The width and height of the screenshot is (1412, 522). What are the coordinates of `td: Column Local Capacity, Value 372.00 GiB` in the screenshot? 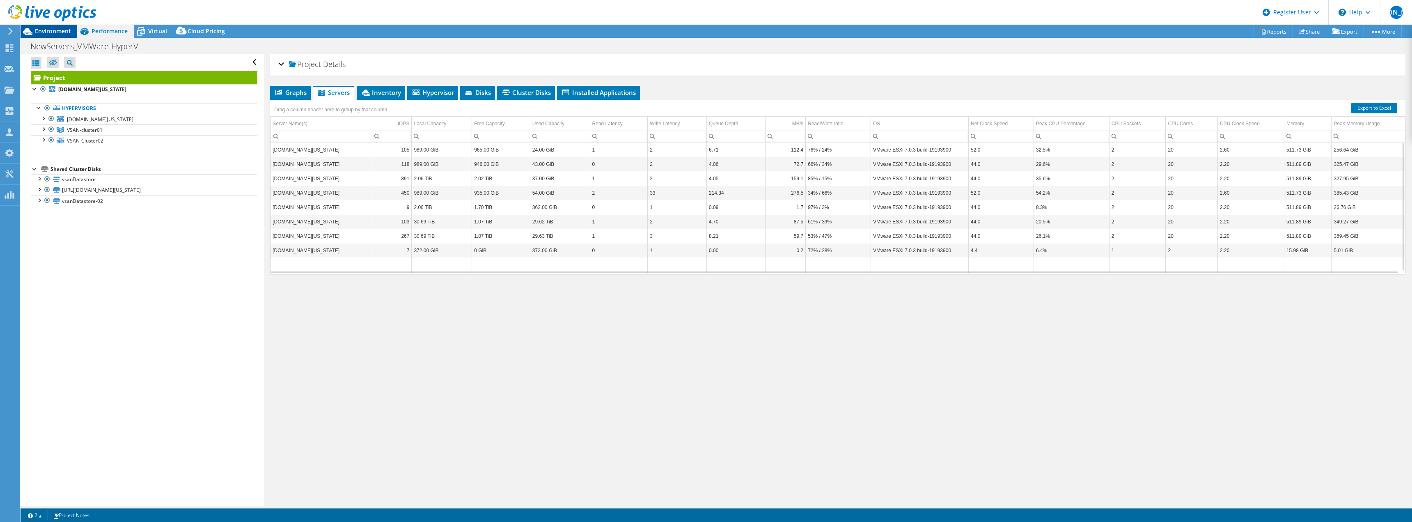 It's located at (442, 250).